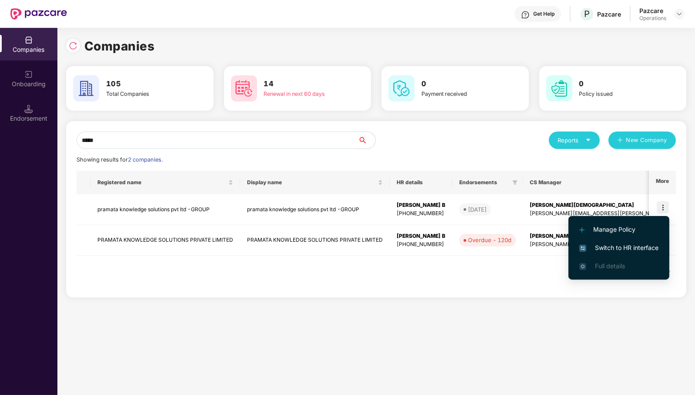 This screenshot has height=395, width=695. What do you see at coordinates (312, 182) in the screenshot?
I see `span: Display name` at bounding box center [312, 182].